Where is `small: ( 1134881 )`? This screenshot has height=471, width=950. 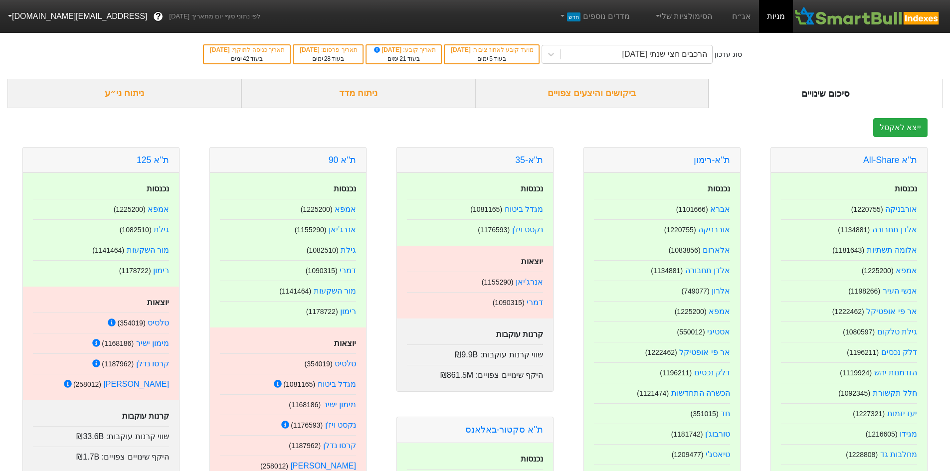
small: ( 1134881 ) is located at coordinates (667, 271).